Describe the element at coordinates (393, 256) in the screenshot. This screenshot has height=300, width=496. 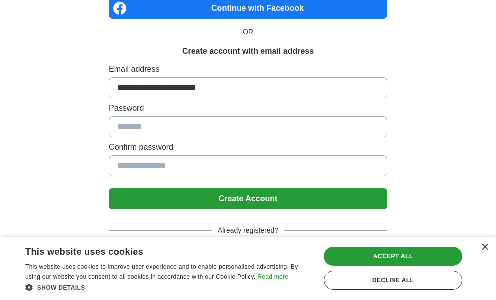
I see `div: Accept all` at that location.